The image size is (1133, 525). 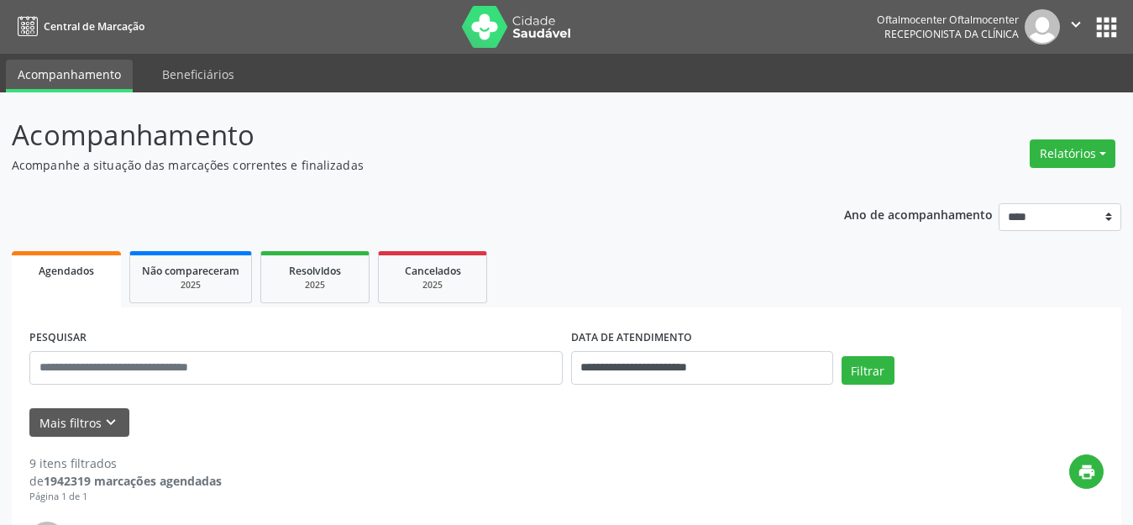 I want to click on span: Recepcionista da clínica, so click(x=952, y=34).